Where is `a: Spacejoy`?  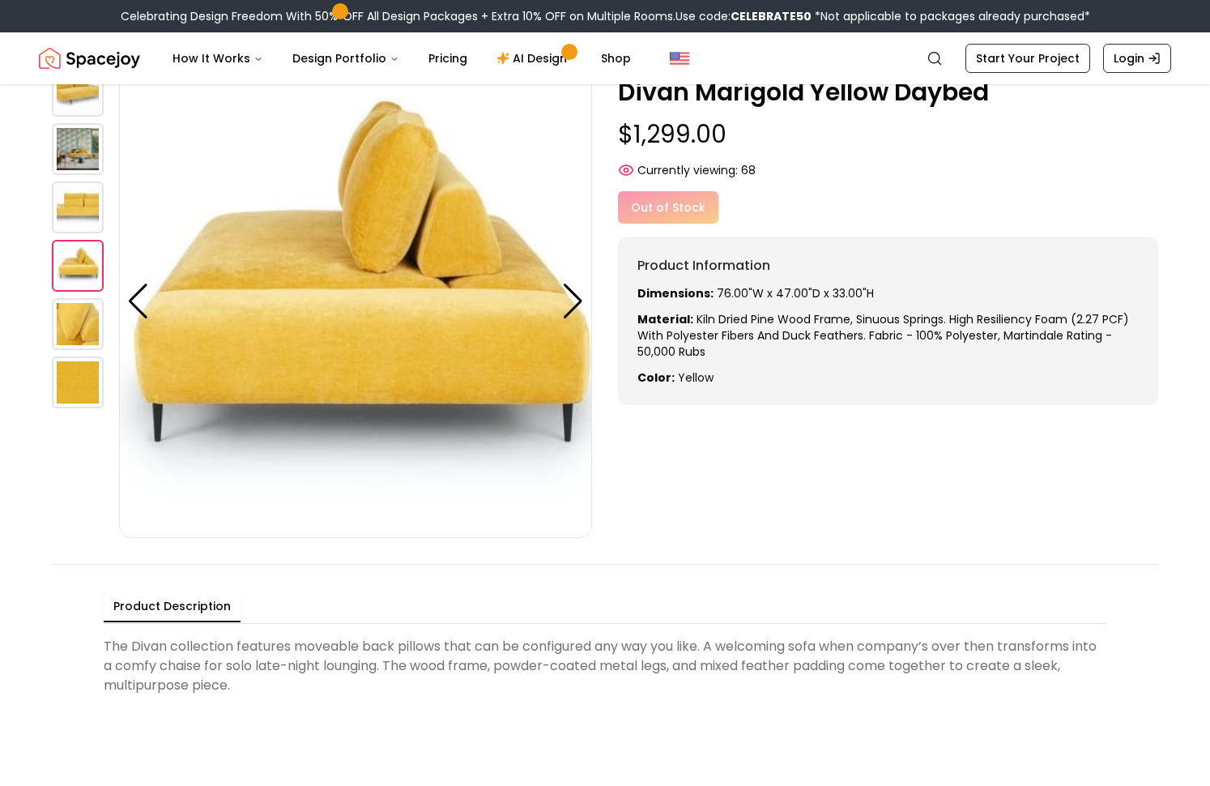 a: Spacejoy is located at coordinates (89, 58).